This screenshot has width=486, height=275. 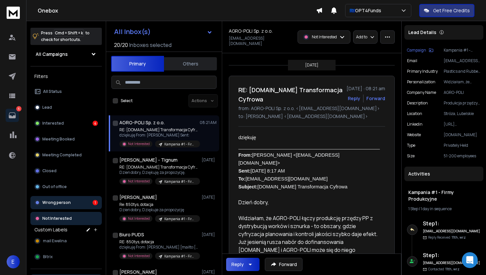 I want to click on div: 1, so click(x=95, y=203).